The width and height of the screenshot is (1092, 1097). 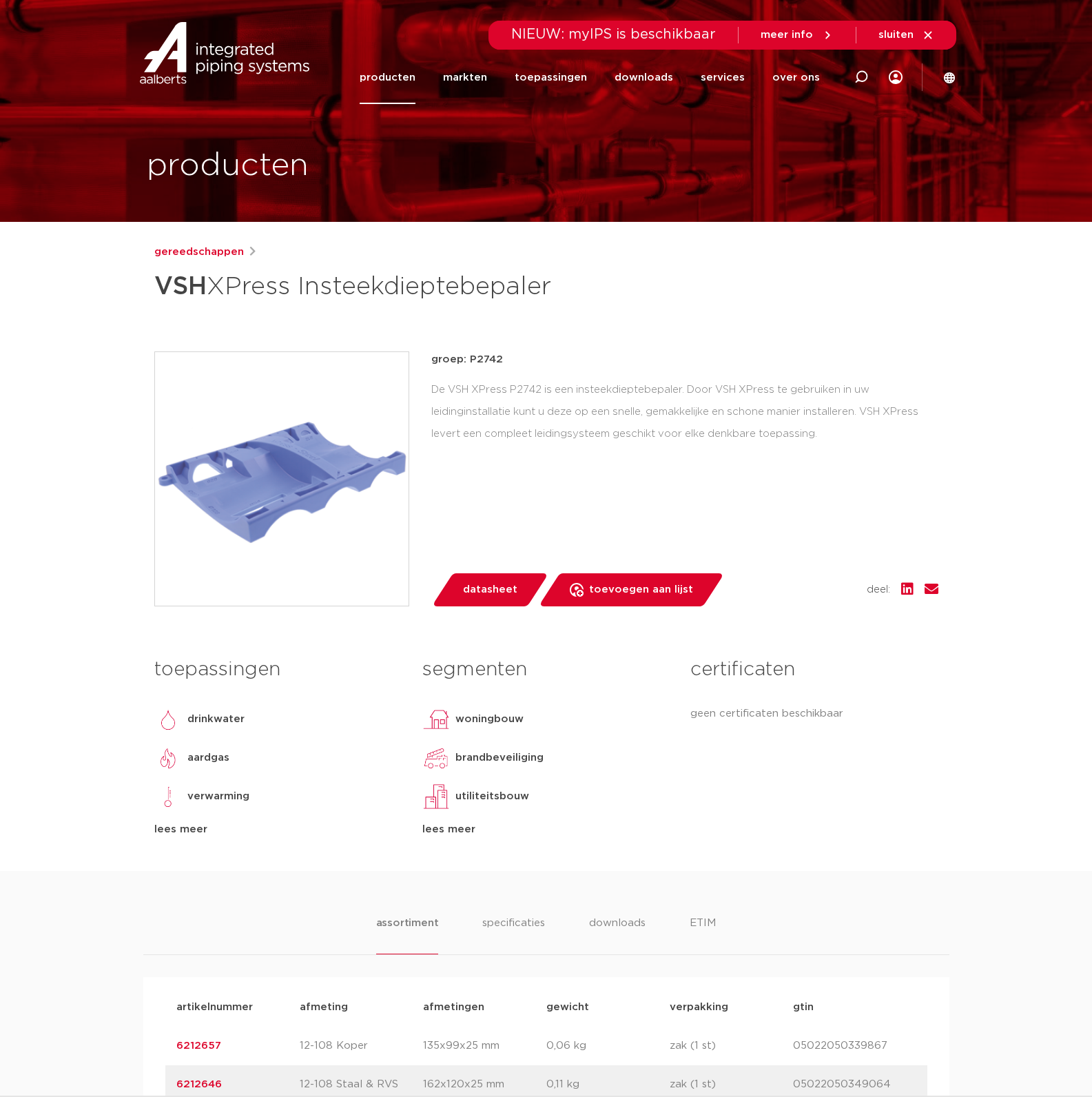 I want to click on a: markten, so click(x=465, y=78).